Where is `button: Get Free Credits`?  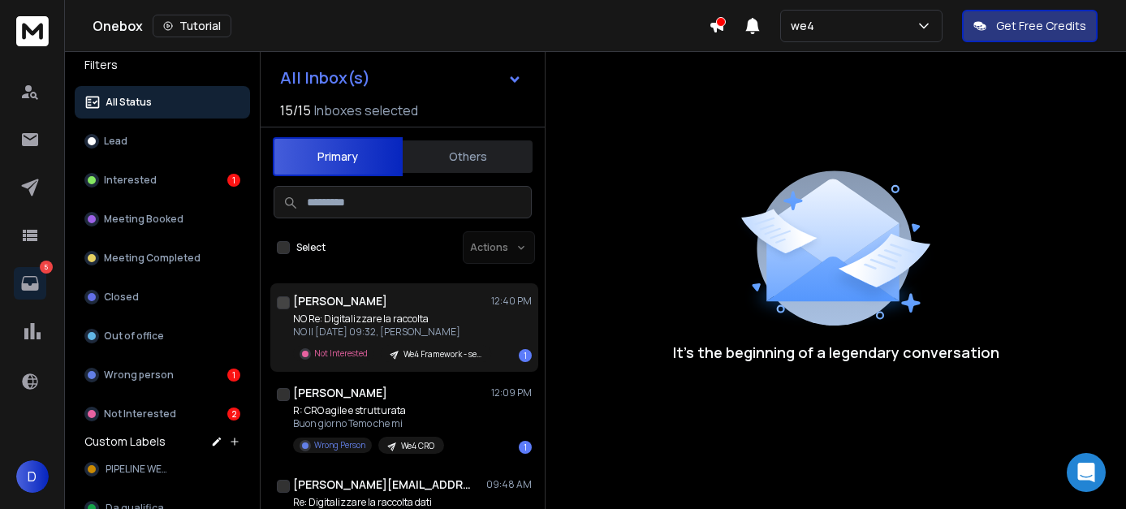 button: Get Free Credits is located at coordinates (1029, 26).